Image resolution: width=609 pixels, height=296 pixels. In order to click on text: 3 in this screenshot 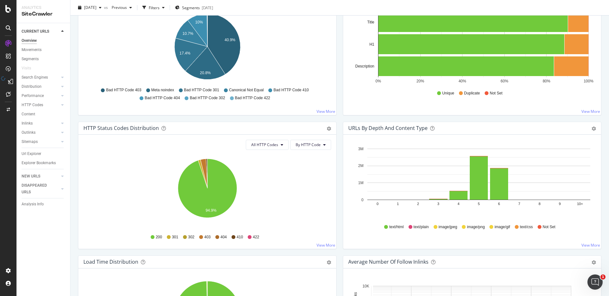, I will do `click(438, 204)`.